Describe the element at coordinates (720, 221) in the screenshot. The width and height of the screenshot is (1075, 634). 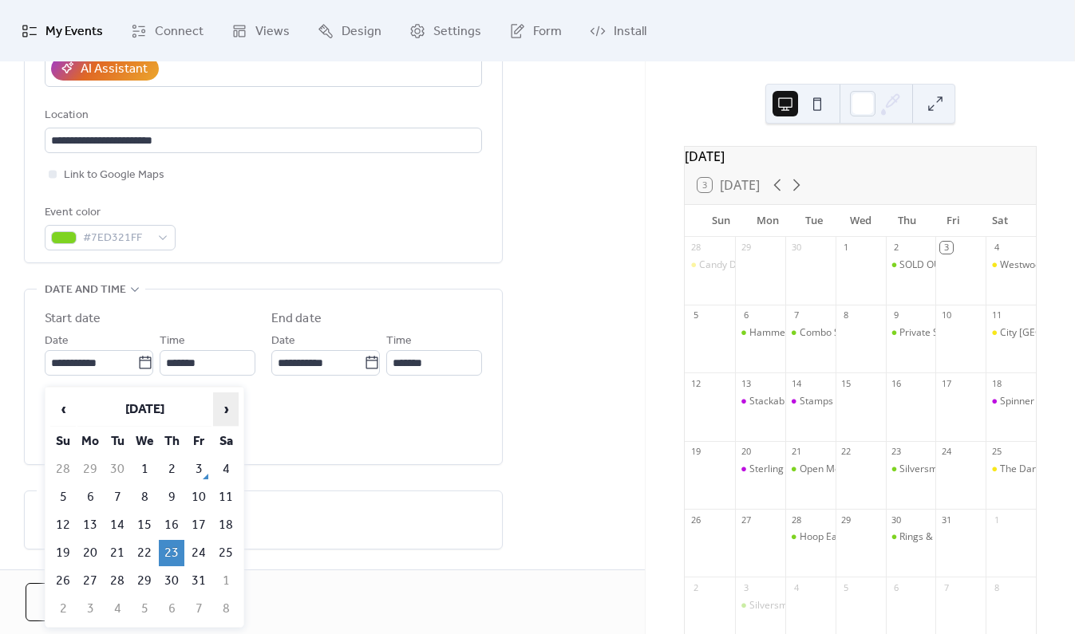
I see `div: Sun` at that location.